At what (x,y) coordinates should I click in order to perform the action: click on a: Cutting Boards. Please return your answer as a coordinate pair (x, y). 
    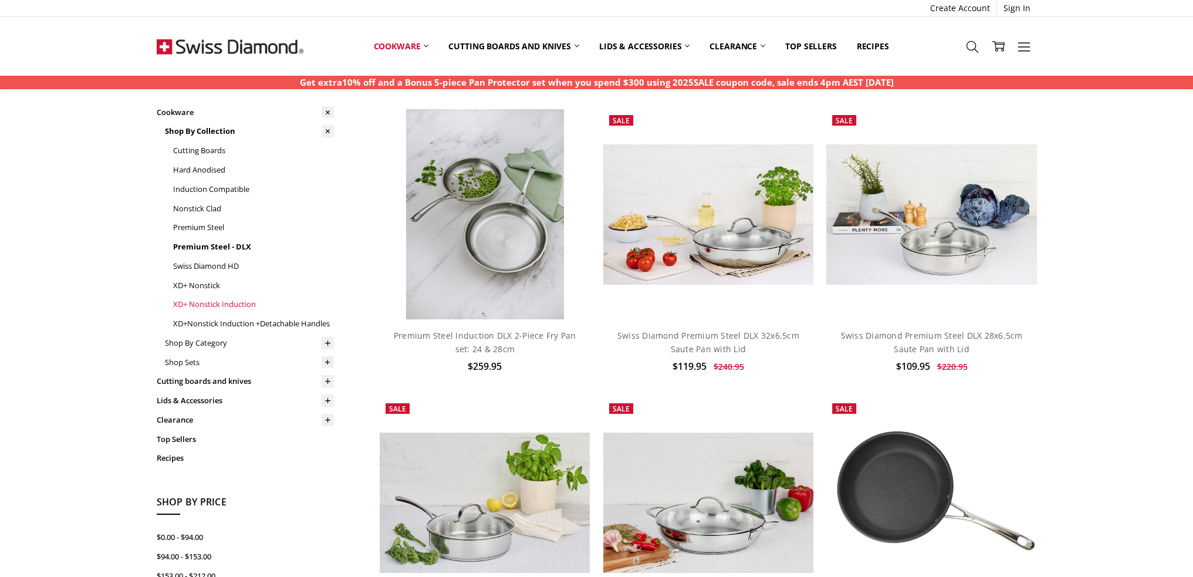
    Looking at the image, I should click on (253, 150).